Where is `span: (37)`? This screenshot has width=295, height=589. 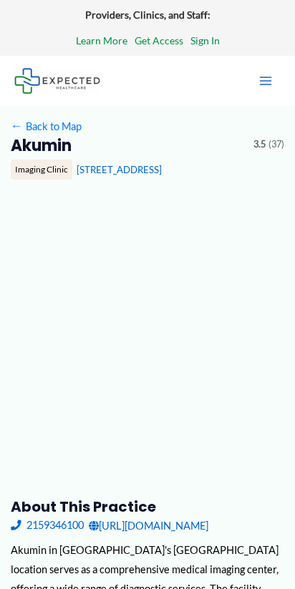
span: (37) is located at coordinates (276, 144).